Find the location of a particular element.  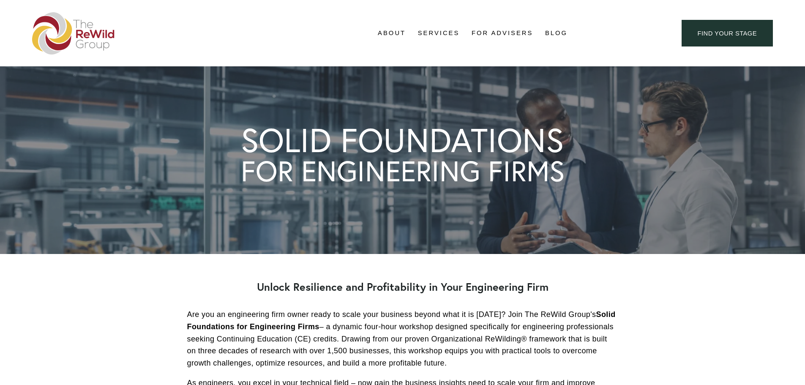

a: Blog is located at coordinates (556, 33).